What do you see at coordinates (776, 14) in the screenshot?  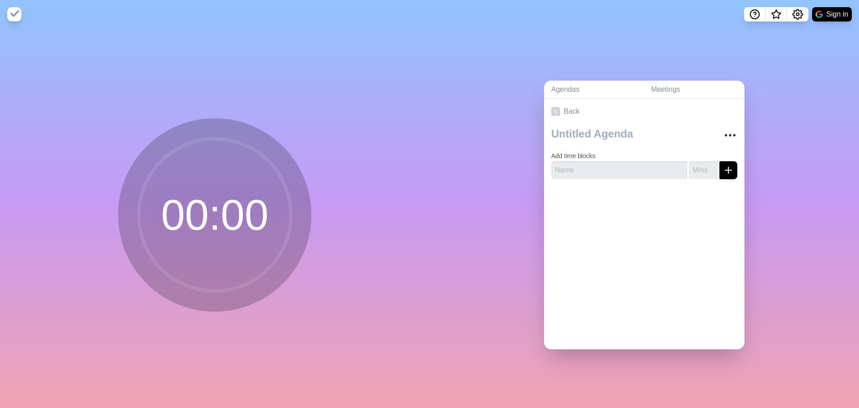 I see `button: What’s new` at bounding box center [776, 14].